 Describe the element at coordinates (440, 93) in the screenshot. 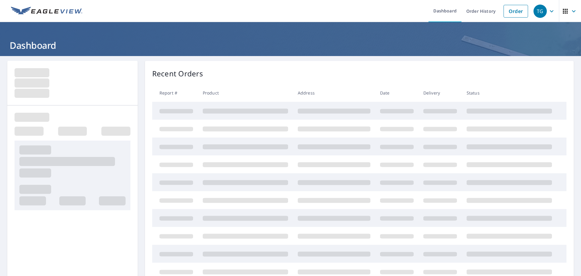

I see `th: Delivery` at that location.